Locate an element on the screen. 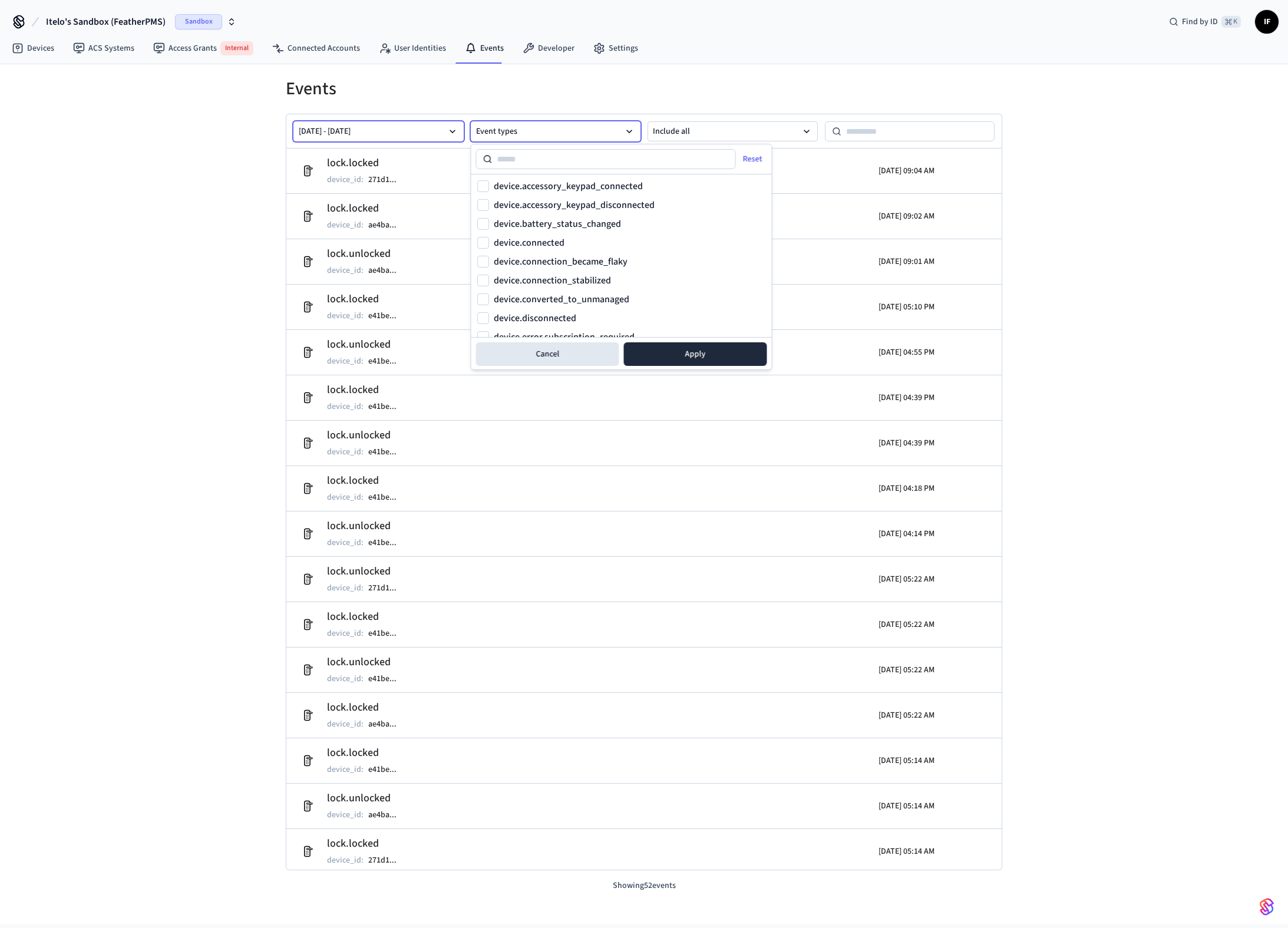  a: Developer is located at coordinates (549, 48).